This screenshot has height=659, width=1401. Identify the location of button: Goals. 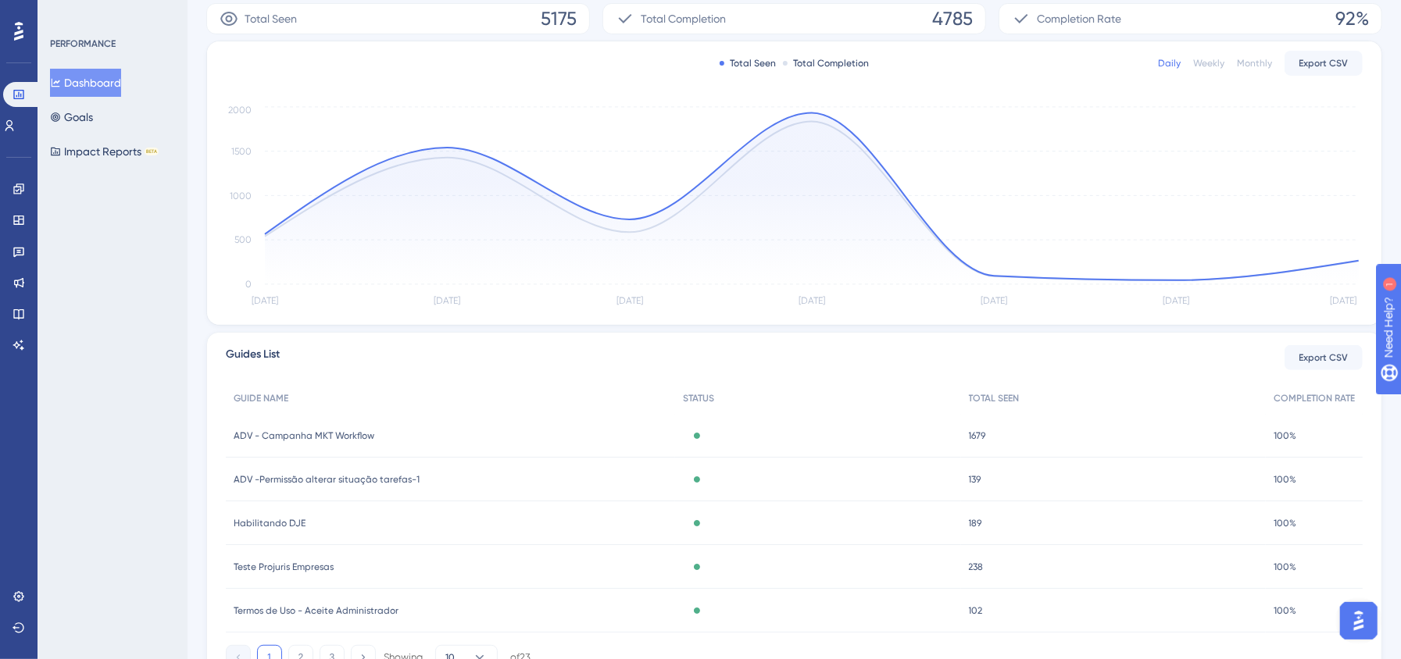
(71, 117).